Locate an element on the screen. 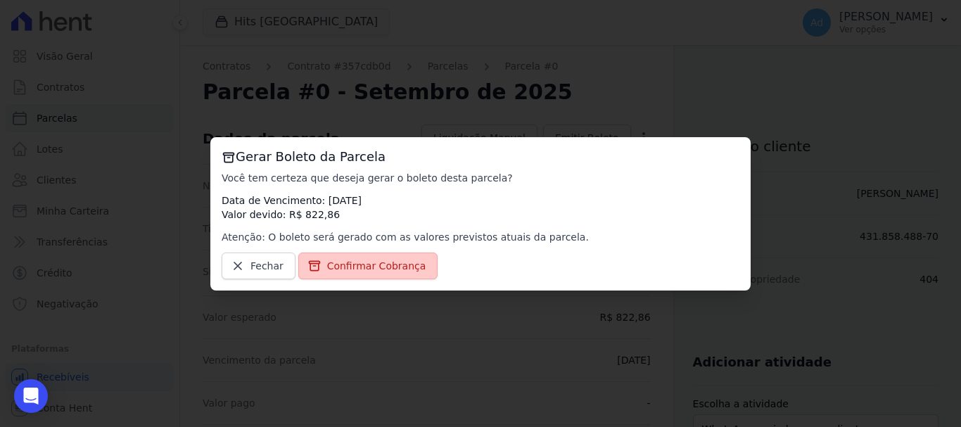  h3: Gerar Boleto da Parcela is located at coordinates (480, 157).